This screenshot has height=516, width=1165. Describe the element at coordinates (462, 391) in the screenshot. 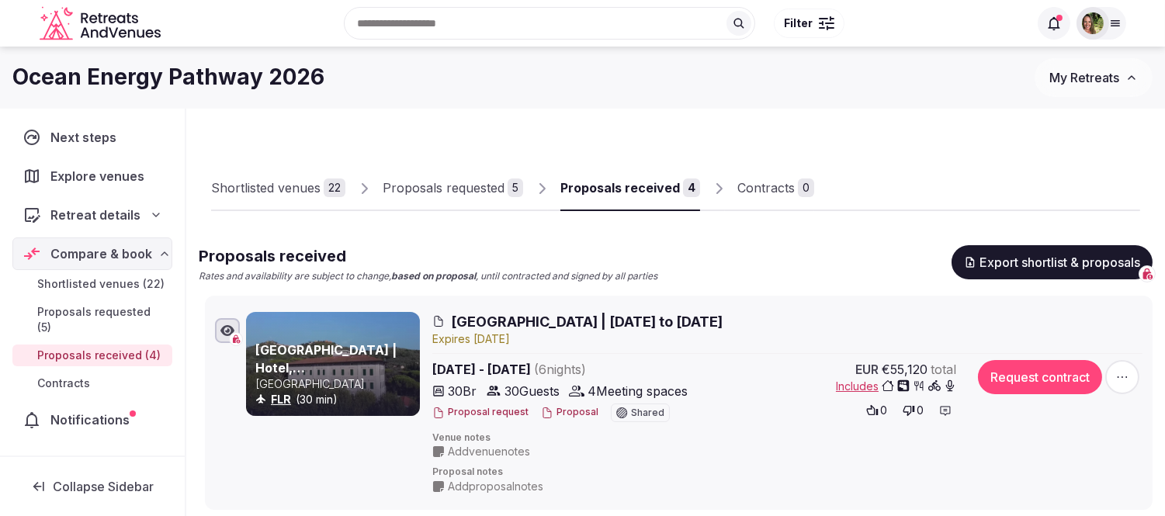

I see `span: 30 Br` at that location.